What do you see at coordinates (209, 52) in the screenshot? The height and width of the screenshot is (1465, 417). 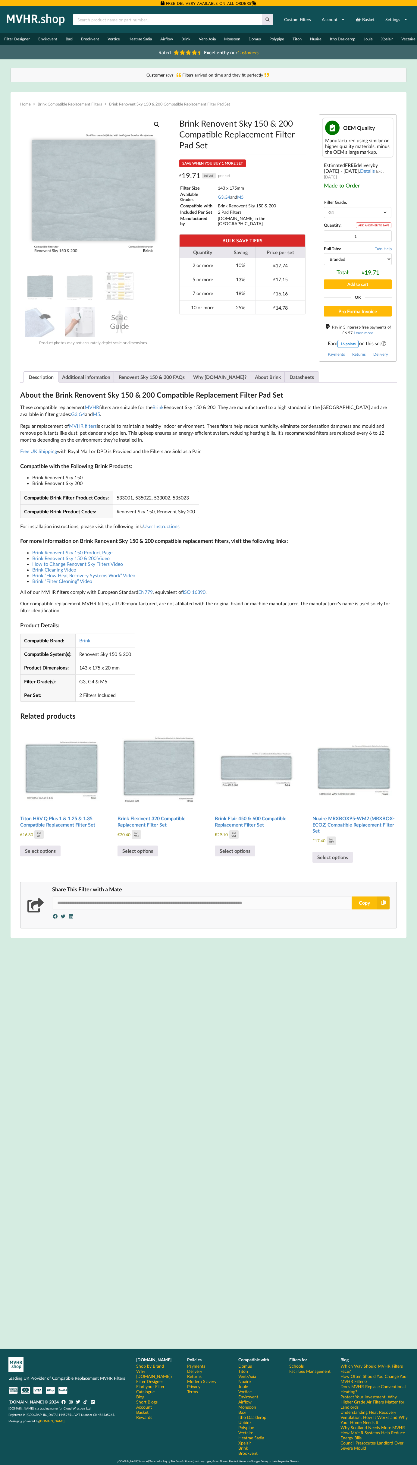 I see `a: Rated Excellentby ourCustomers` at bounding box center [209, 52].